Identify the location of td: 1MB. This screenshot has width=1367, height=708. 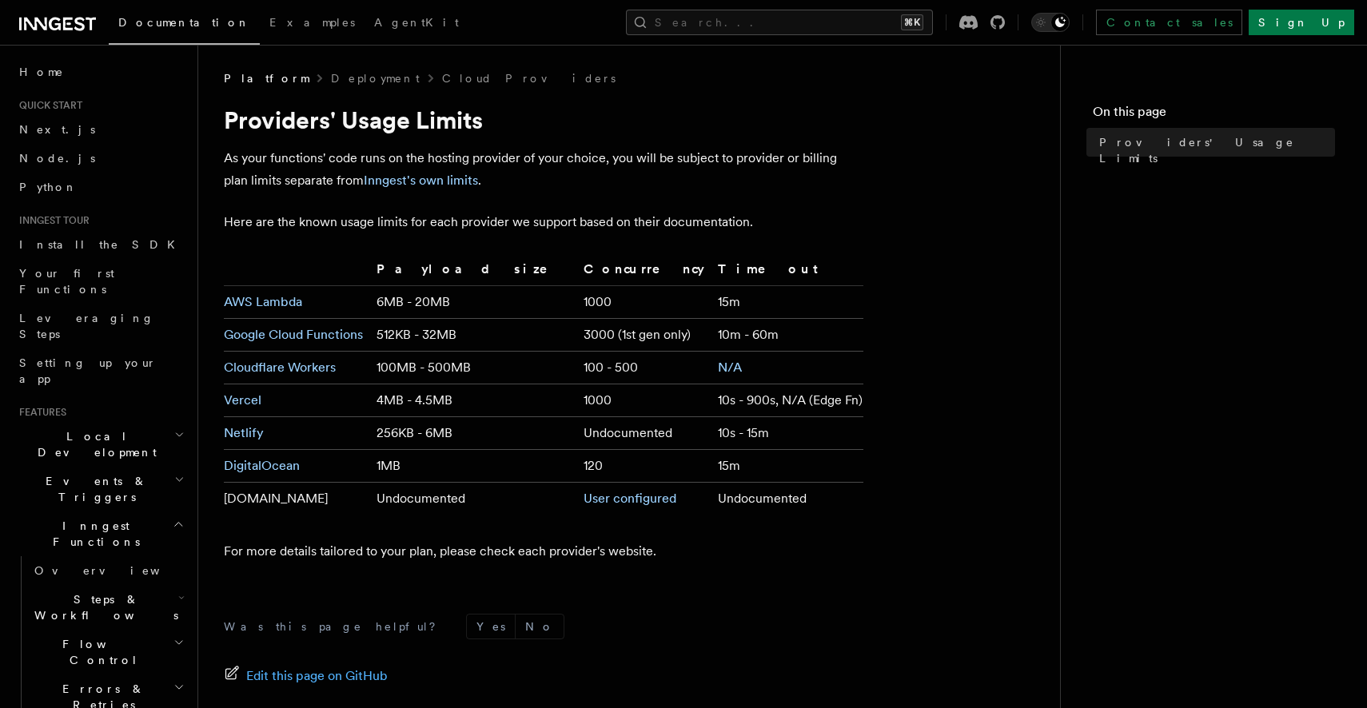
(473, 466).